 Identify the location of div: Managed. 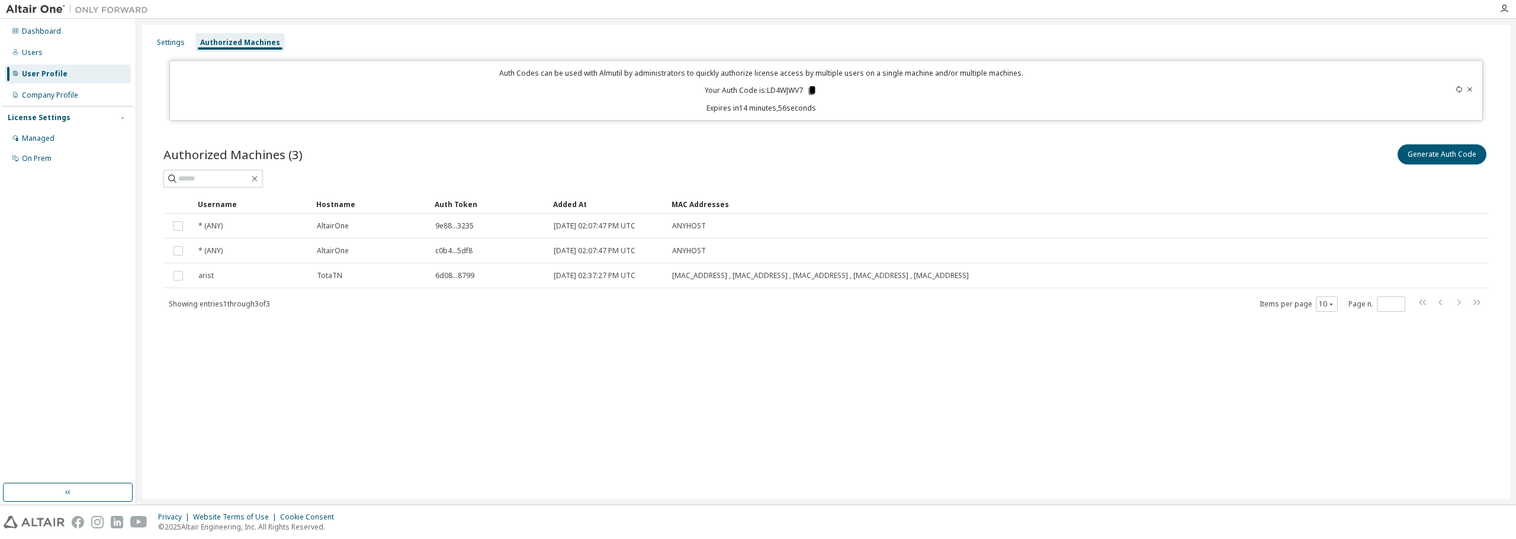
(38, 139).